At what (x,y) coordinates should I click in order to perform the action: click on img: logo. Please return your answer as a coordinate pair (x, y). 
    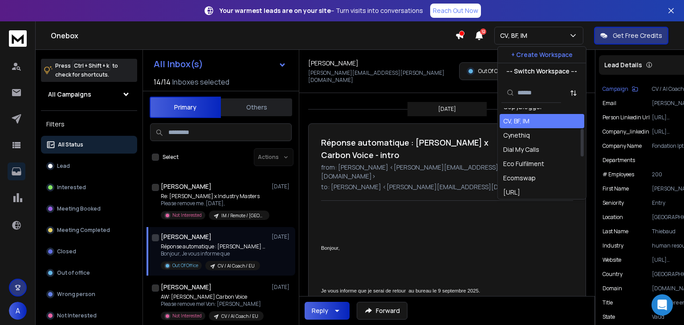
    Looking at the image, I should click on (18, 38).